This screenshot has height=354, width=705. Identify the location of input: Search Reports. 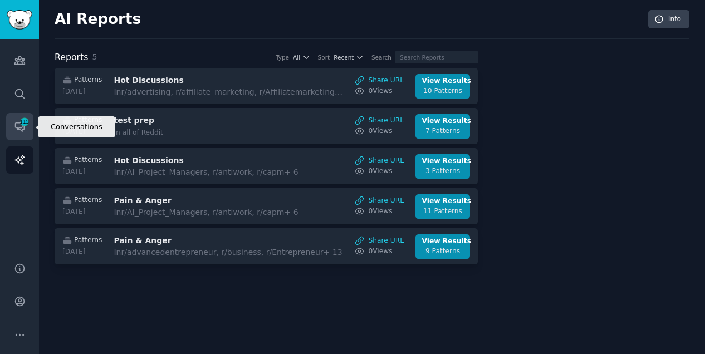
(437, 57).